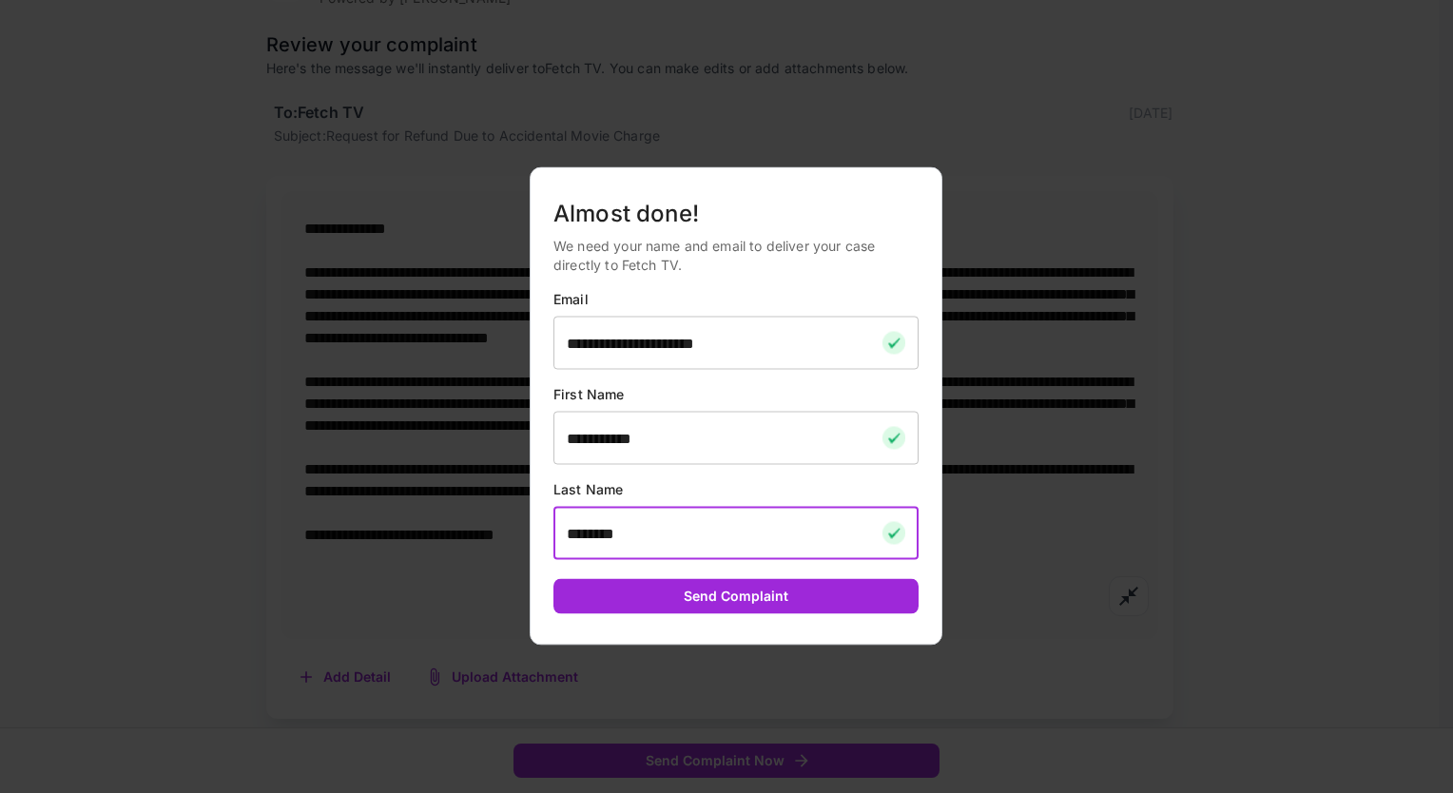 This screenshot has height=793, width=1453. What do you see at coordinates (736, 256) in the screenshot?
I see `p: We need your name and email to deliver your case directly to Fetch TV.` at bounding box center [736, 256].